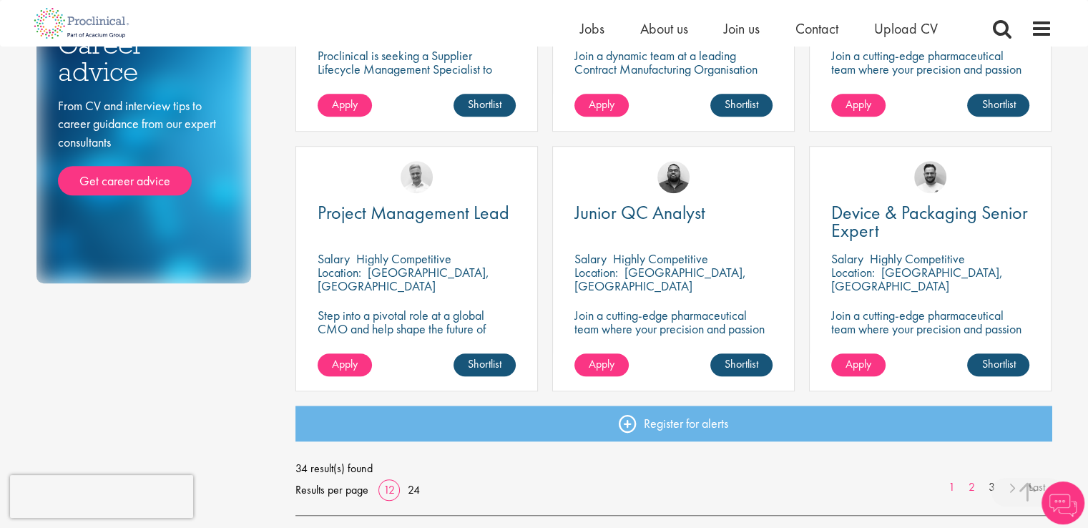  Describe the element at coordinates (992, 487) in the screenshot. I see `a: 3` at that location.